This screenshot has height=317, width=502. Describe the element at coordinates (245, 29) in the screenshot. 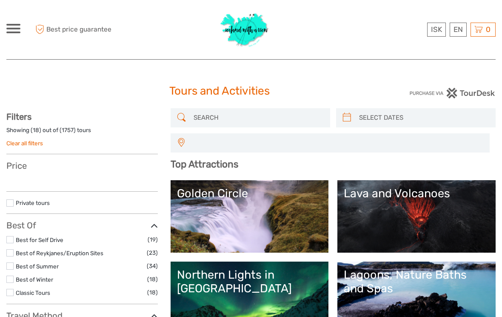

I see `img: 1077-ca632067-b948-436b-9c7a-efe9894e108b_logo_big.jpg` at that location.